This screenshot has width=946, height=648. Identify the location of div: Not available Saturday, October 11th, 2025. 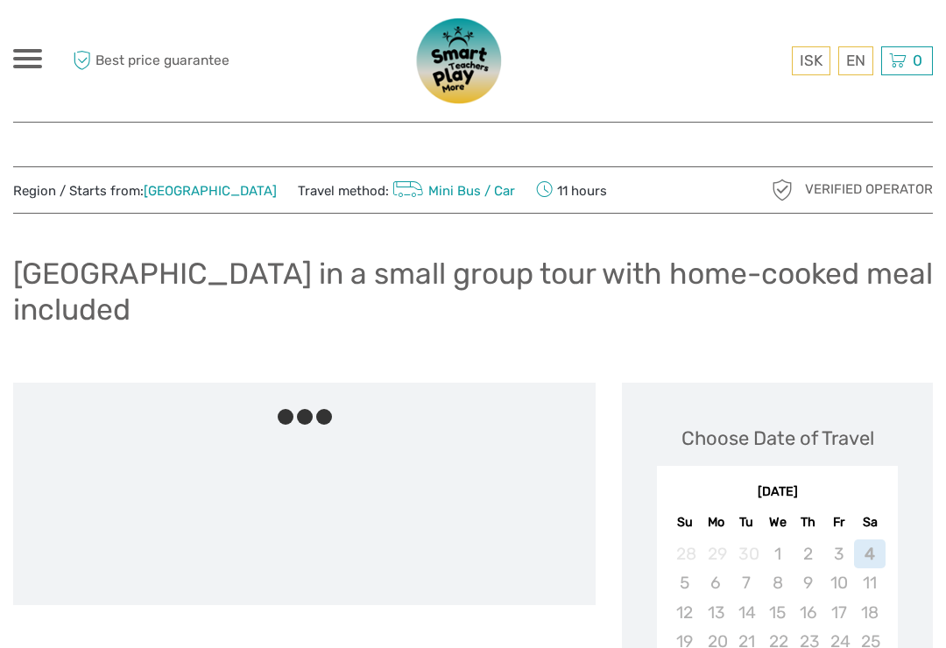
(869, 582).